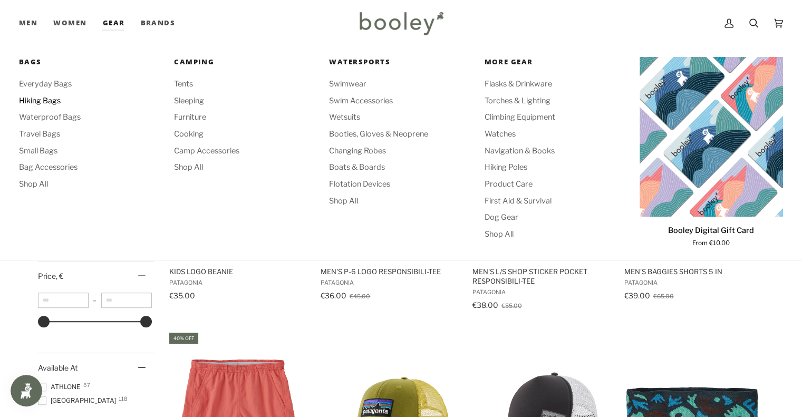 This screenshot has width=802, height=417. What do you see at coordinates (663, 296) in the screenshot?
I see `span: €65.00` at bounding box center [663, 296].